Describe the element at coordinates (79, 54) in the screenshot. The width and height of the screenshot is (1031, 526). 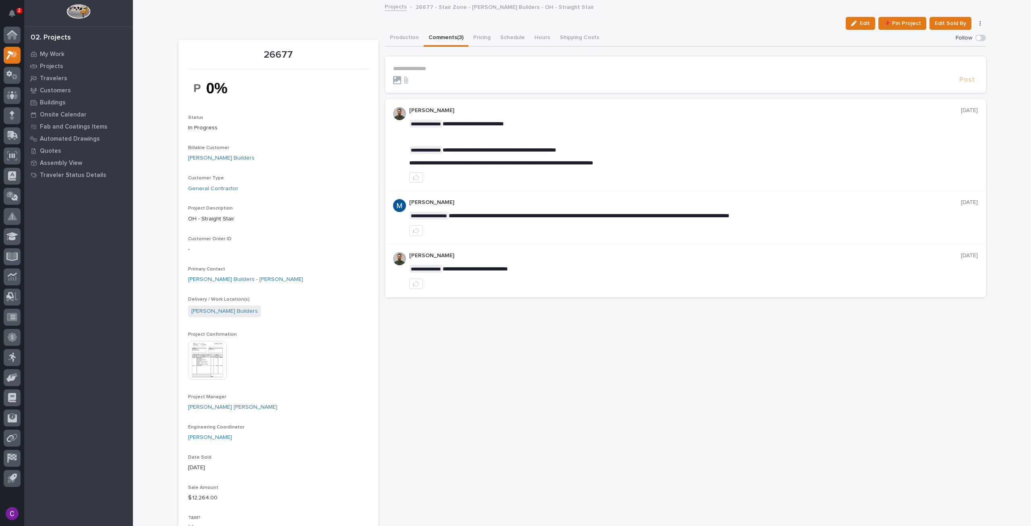
I see `a: My Work` at that location.